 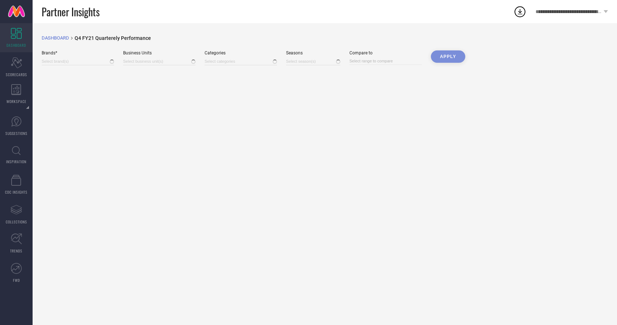 I want to click on span: FWD, so click(x=16, y=280).